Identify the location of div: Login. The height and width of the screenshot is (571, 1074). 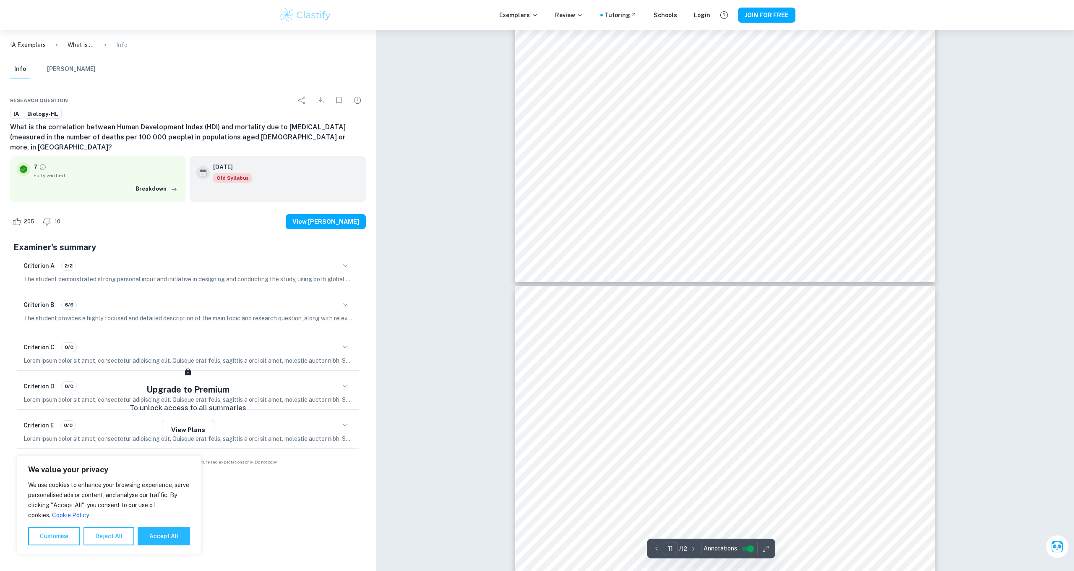
(702, 15).